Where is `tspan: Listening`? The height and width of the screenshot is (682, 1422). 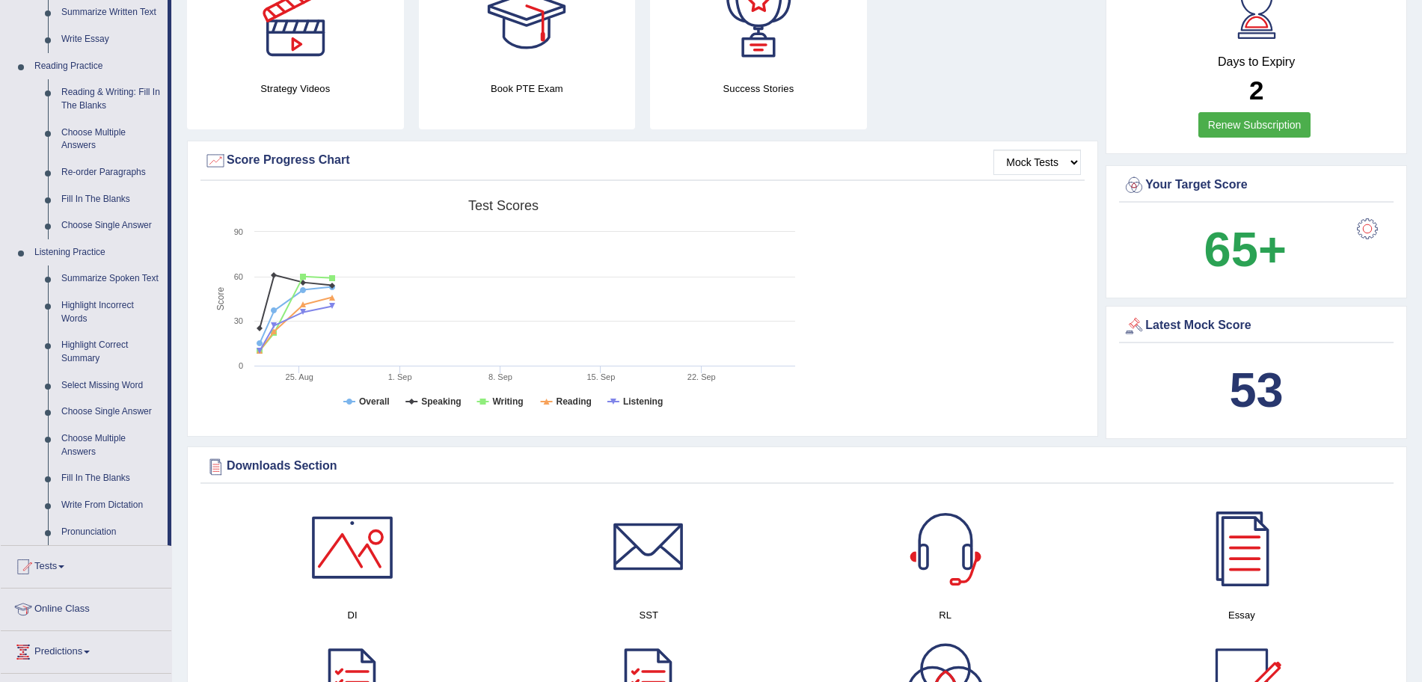 tspan: Listening is located at coordinates (643, 402).